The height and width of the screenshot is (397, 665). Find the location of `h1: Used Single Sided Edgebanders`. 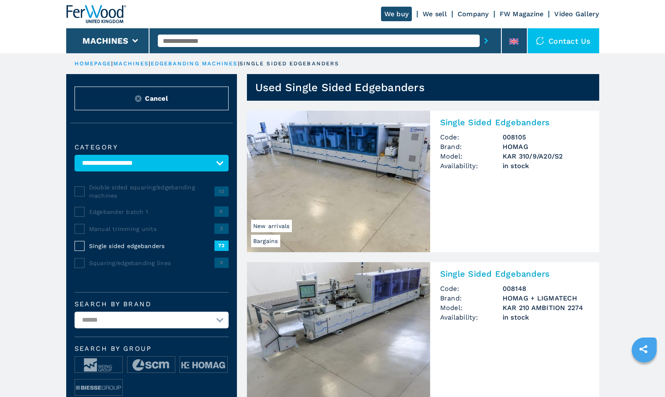

h1: Used Single Sided Edgebanders is located at coordinates (340, 87).